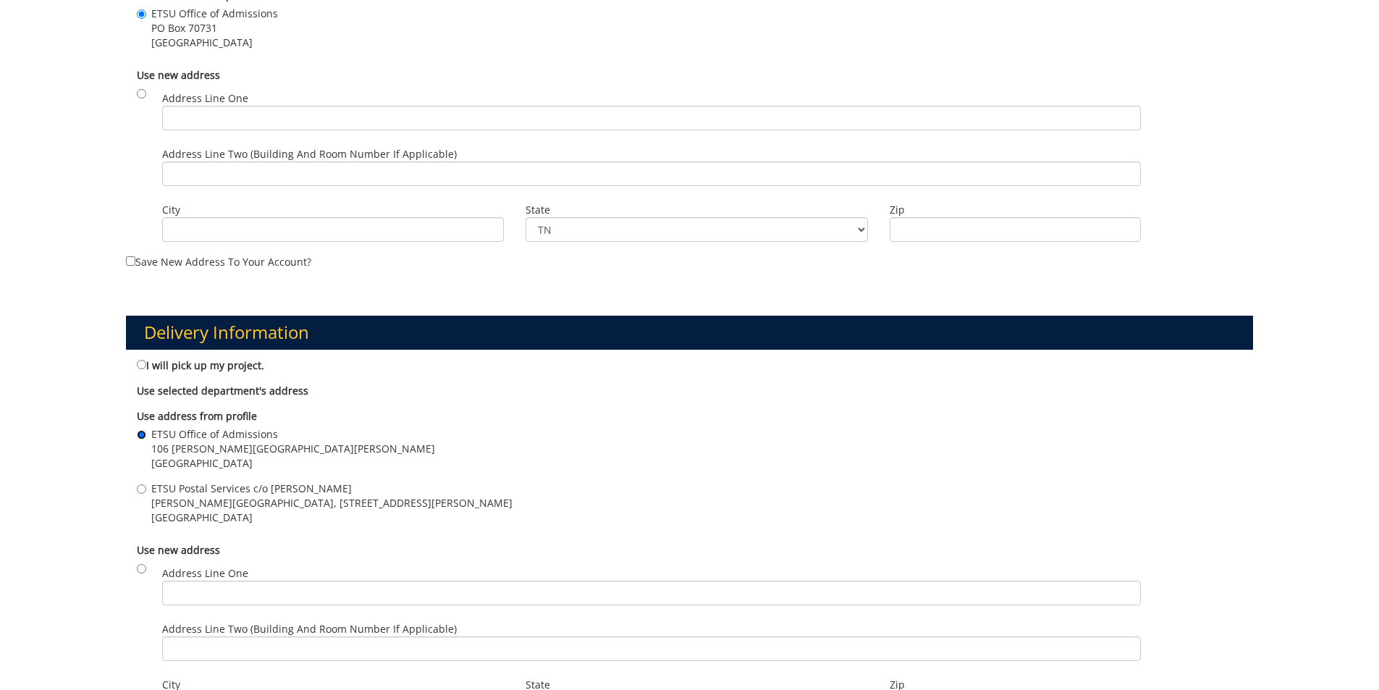  What do you see at coordinates (333, 230) in the screenshot?
I see `input: City` at bounding box center [333, 230].